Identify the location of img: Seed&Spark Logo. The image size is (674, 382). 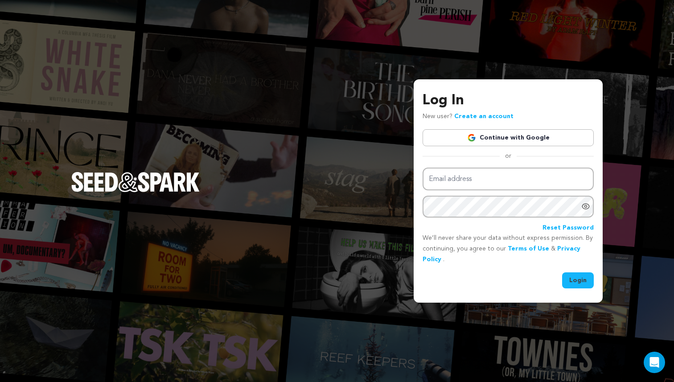
(135, 182).